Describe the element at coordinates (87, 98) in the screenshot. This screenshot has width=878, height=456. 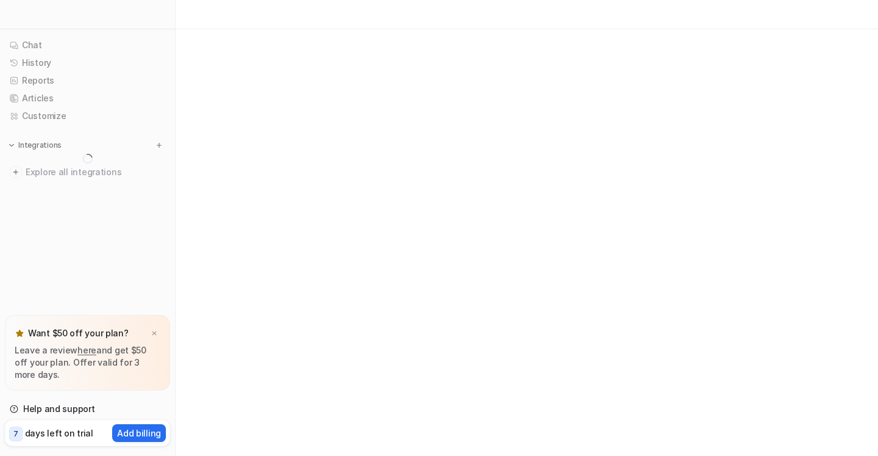
I see `a: Articles` at that location.